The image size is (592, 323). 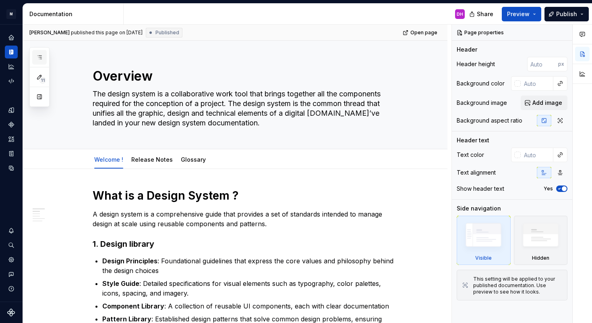 I want to click on div: Glossary, so click(x=193, y=159).